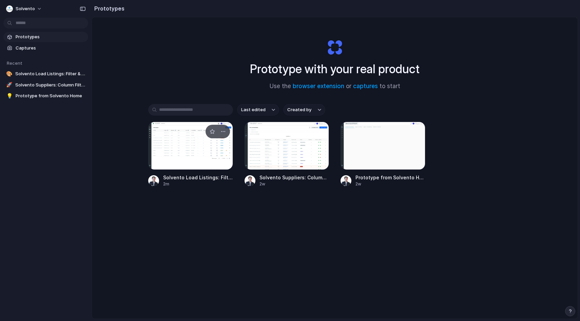 This screenshot has width=580, height=321. I want to click on a: 🎨Solvento Load Listings: Filter & Customer Column, so click(46, 74).